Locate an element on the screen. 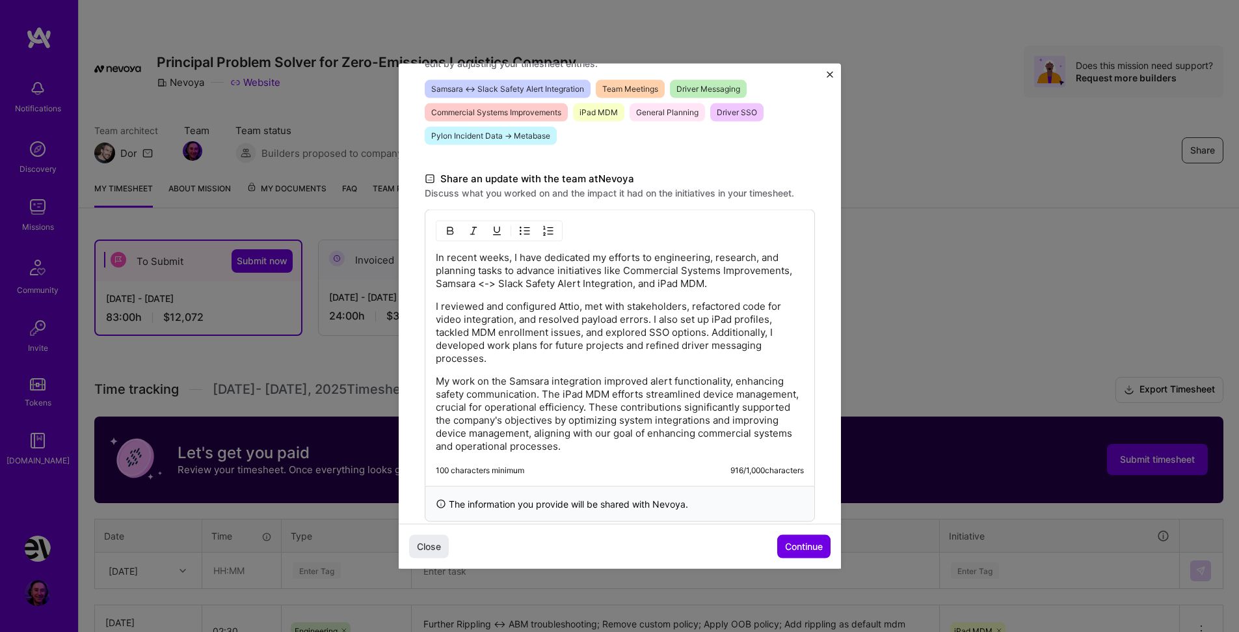 This screenshot has width=1239, height=632. span: Driver SSO is located at coordinates (737, 112).